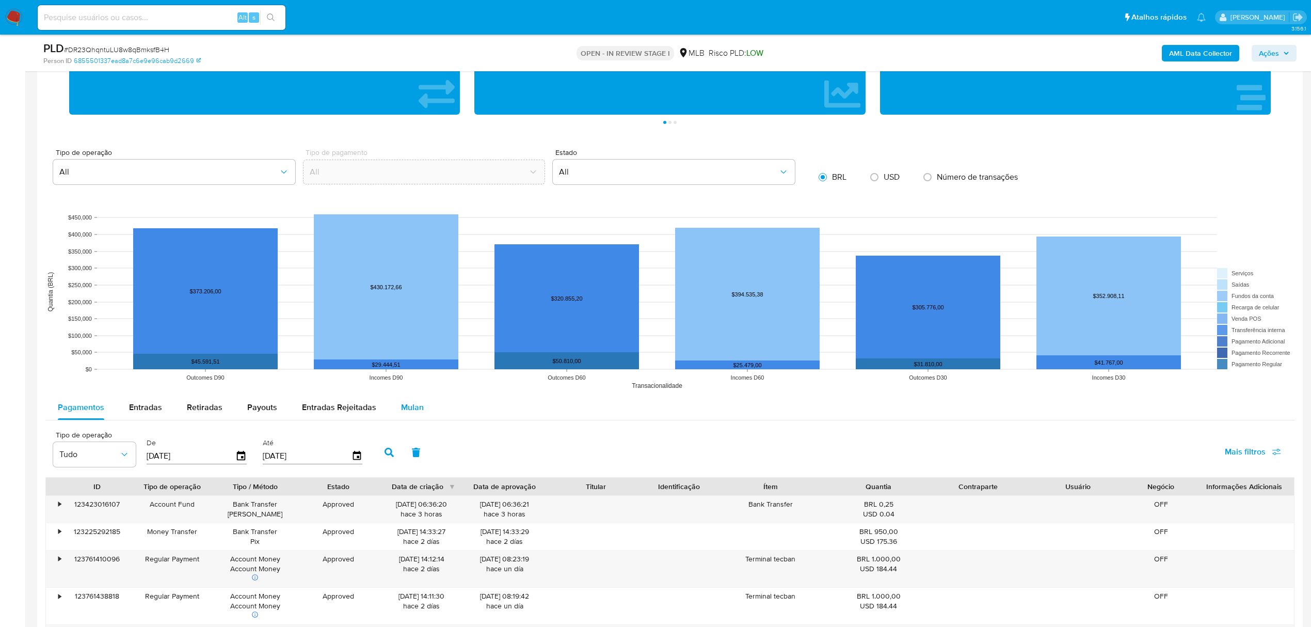 The image size is (1311, 627). Describe the element at coordinates (1159, 17) in the screenshot. I see `span: Atalhos rápidos` at that location.